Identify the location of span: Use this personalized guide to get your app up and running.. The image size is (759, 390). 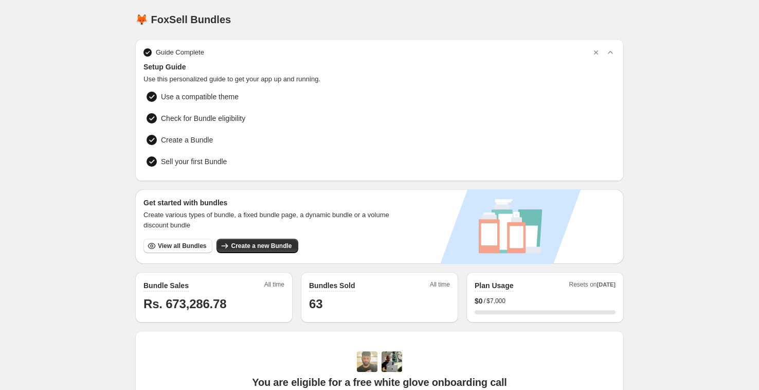
(379, 79).